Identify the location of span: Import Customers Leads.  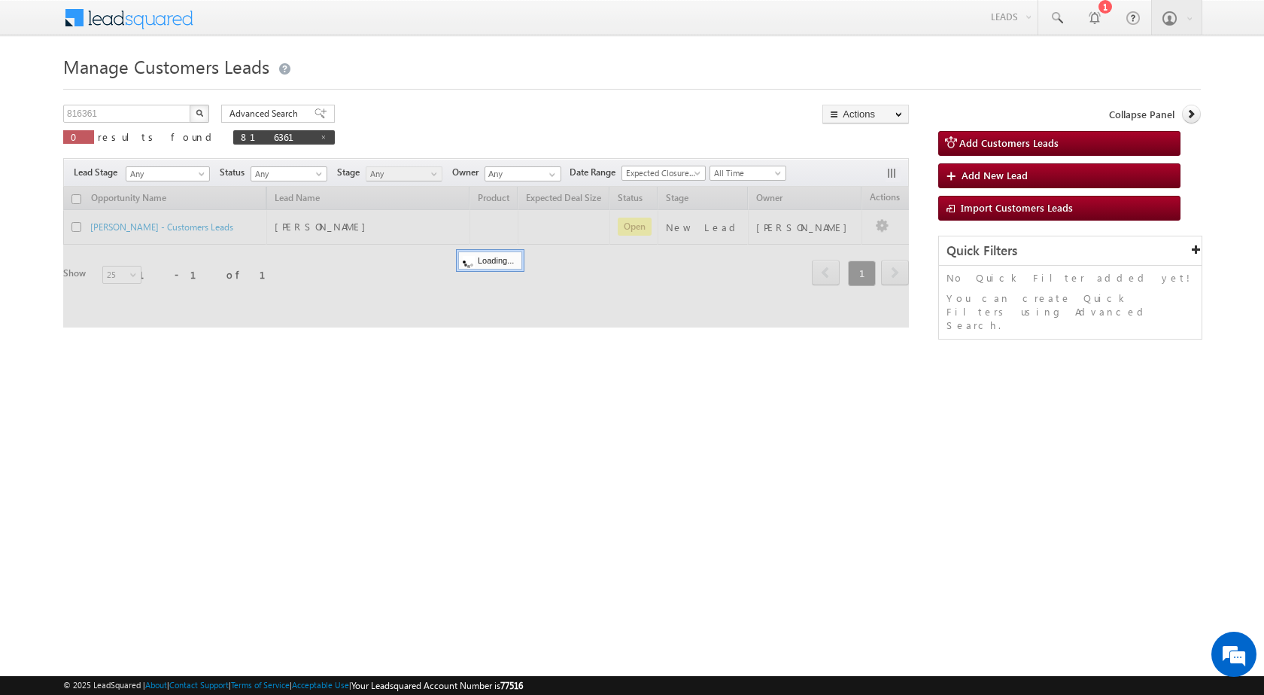
(1017, 207).